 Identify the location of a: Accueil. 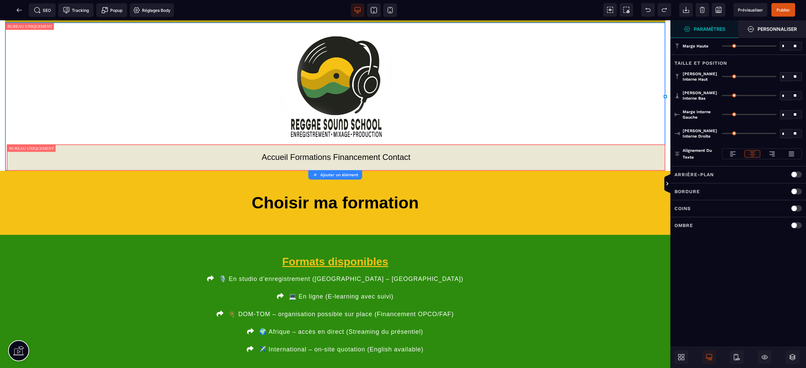
(275, 137).